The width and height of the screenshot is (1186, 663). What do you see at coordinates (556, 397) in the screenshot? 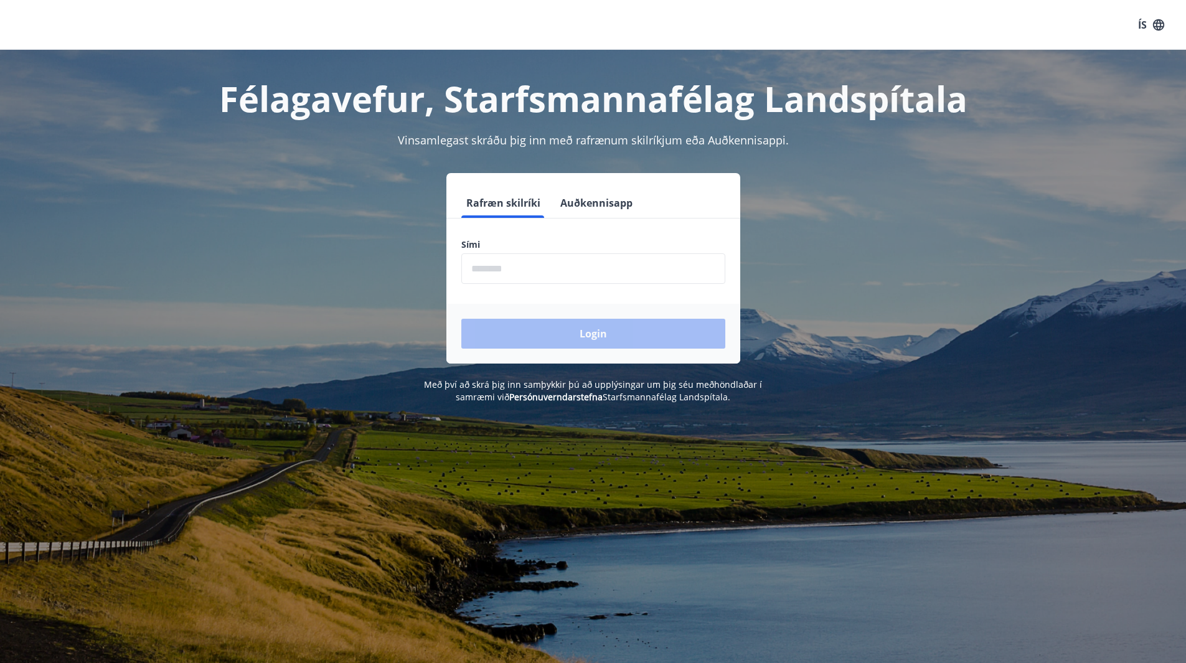
I see `a: Persónuverndarstefna` at bounding box center [556, 397].